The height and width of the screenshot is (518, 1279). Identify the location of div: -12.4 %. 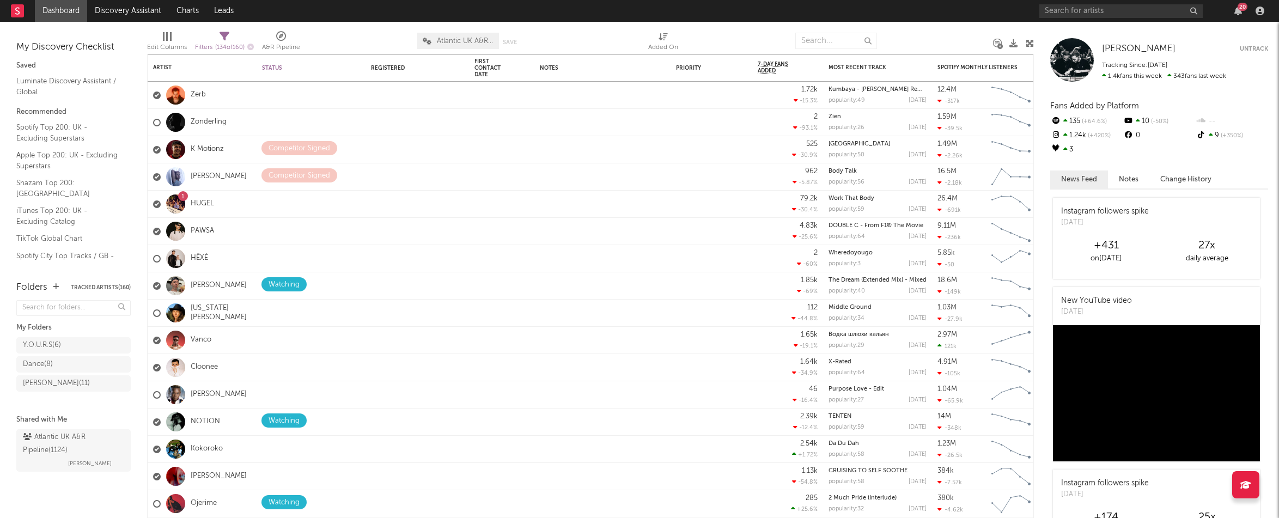
(805, 427).